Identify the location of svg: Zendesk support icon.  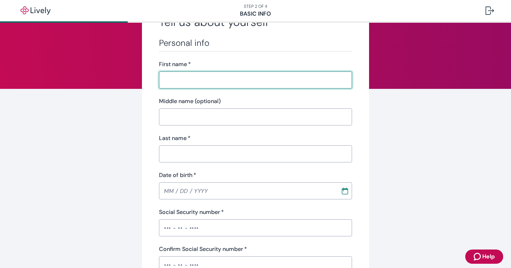
(478, 256).